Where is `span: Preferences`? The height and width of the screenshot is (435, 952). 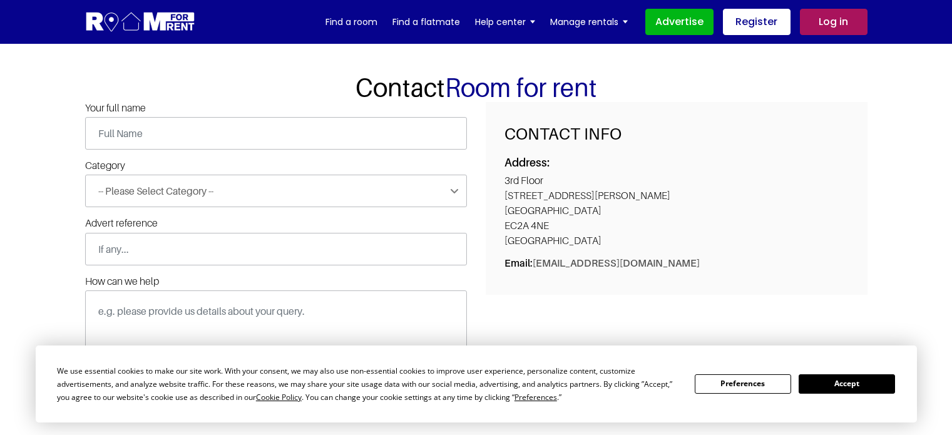
span: Preferences is located at coordinates (536, 397).